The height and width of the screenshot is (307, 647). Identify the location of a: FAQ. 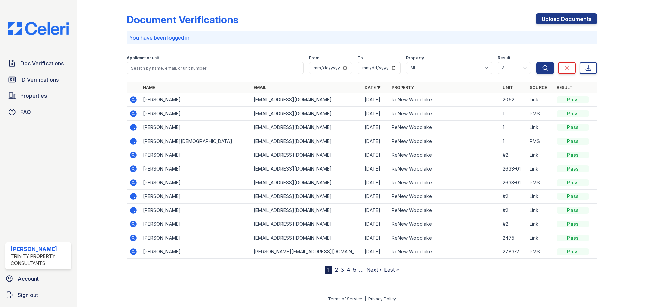
(38, 112).